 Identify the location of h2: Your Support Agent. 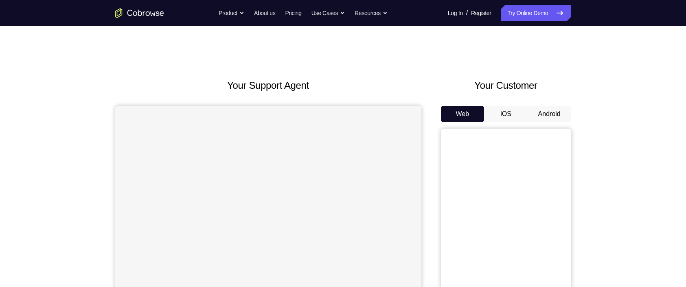
(268, 85).